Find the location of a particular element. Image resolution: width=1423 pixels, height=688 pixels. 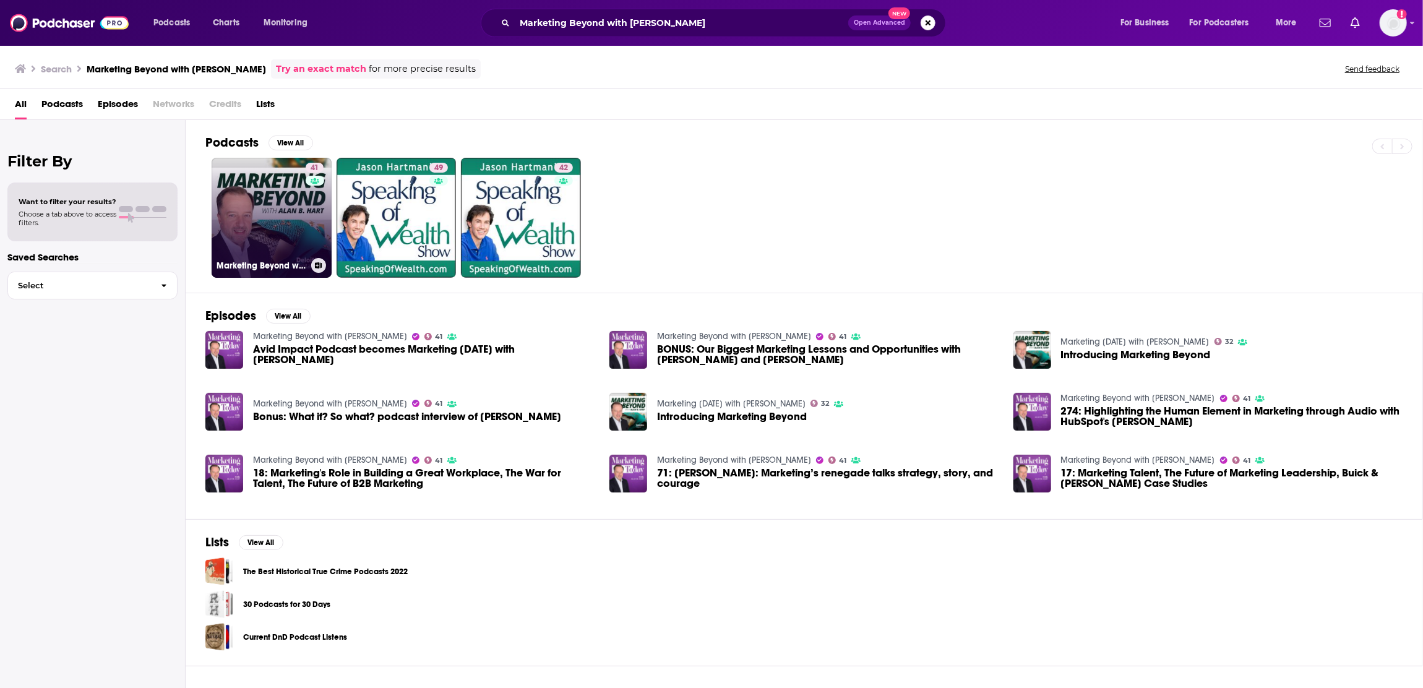

h2: Episodes is located at coordinates (231, 316).